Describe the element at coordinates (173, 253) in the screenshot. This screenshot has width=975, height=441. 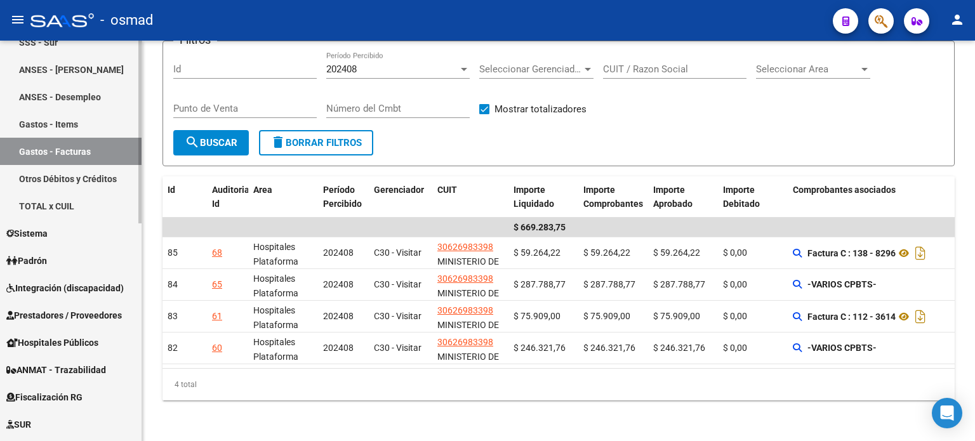
I see `span: 85` at that location.